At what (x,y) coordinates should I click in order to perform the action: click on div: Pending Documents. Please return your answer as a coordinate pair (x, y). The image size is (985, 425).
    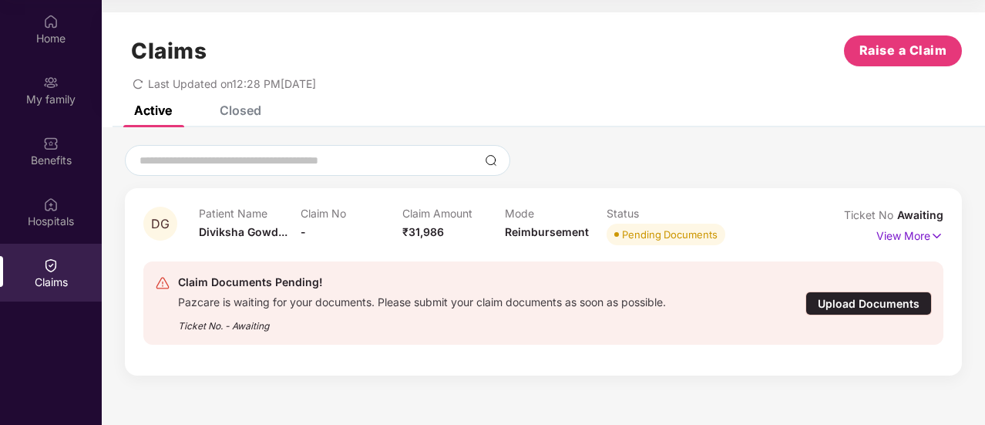
    Looking at the image, I should click on (670, 234).